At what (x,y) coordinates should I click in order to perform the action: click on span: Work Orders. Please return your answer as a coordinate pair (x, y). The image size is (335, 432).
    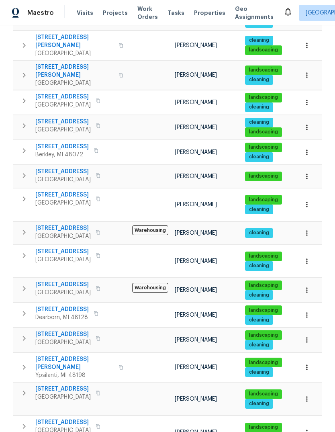
    Looking at the image, I should click on (148, 13).